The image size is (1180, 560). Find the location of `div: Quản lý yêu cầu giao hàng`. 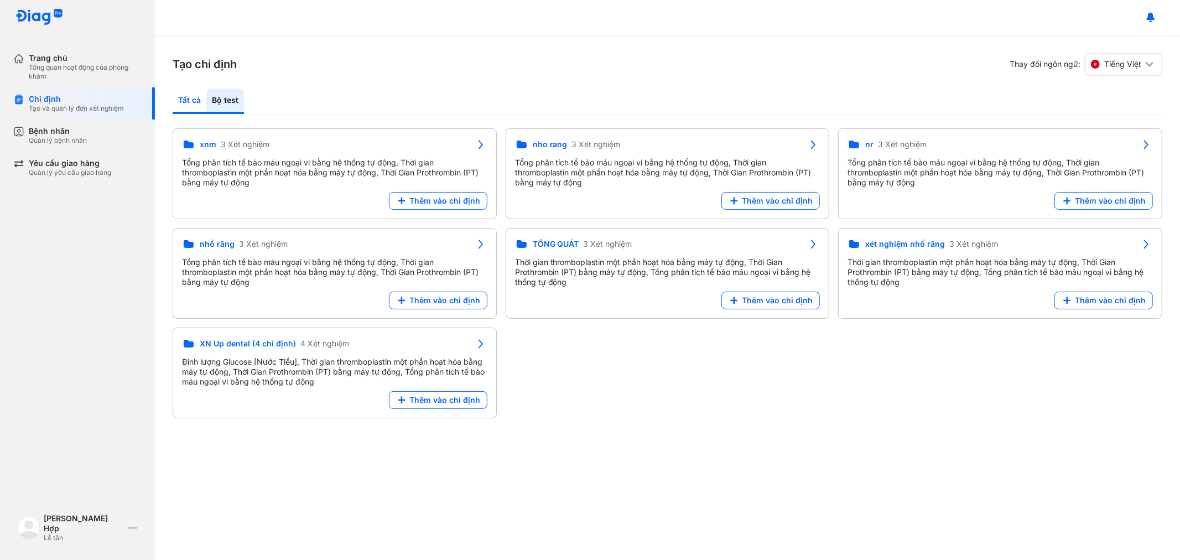

div: Quản lý yêu cầu giao hàng is located at coordinates (70, 173).